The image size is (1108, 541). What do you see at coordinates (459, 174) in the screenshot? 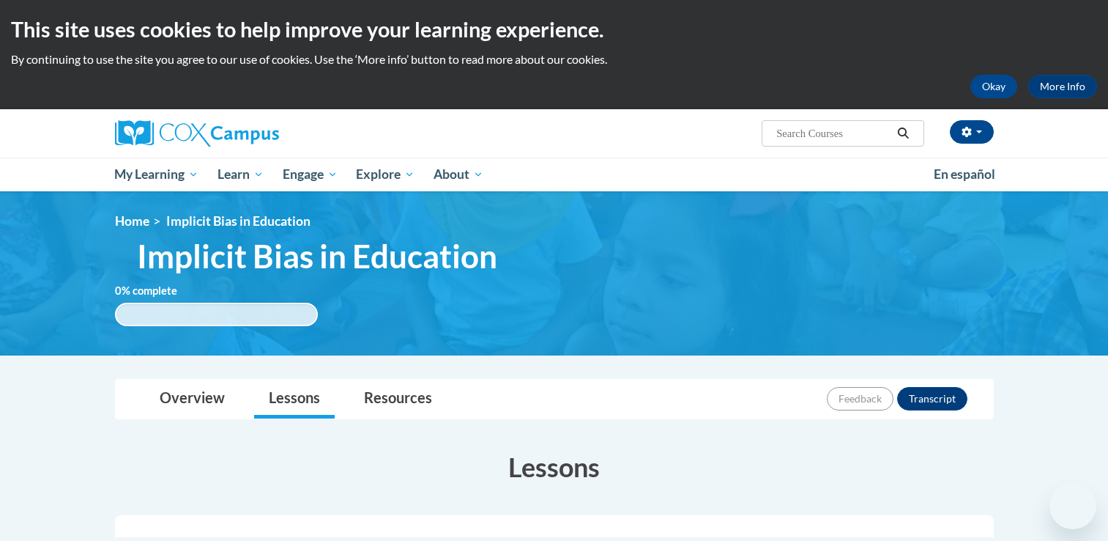
I see `a: About` at bounding box center [459, 174].